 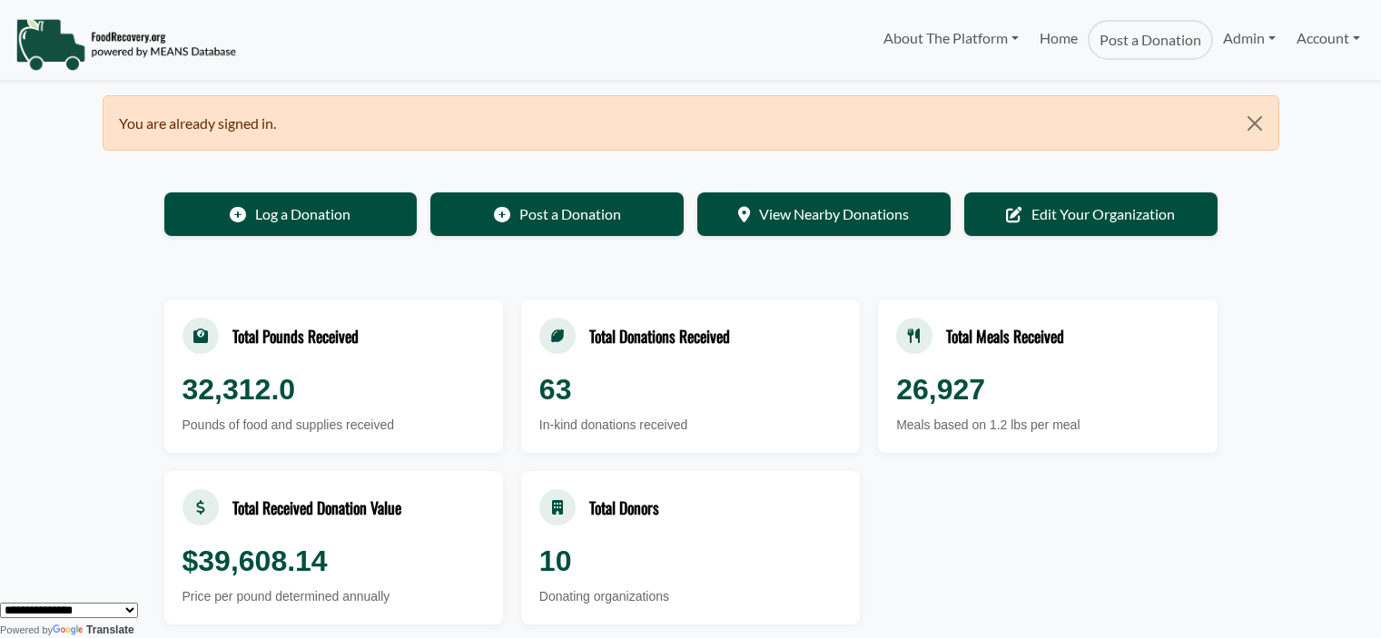 I want to click on a: Home, so click(x=1058, y=40).